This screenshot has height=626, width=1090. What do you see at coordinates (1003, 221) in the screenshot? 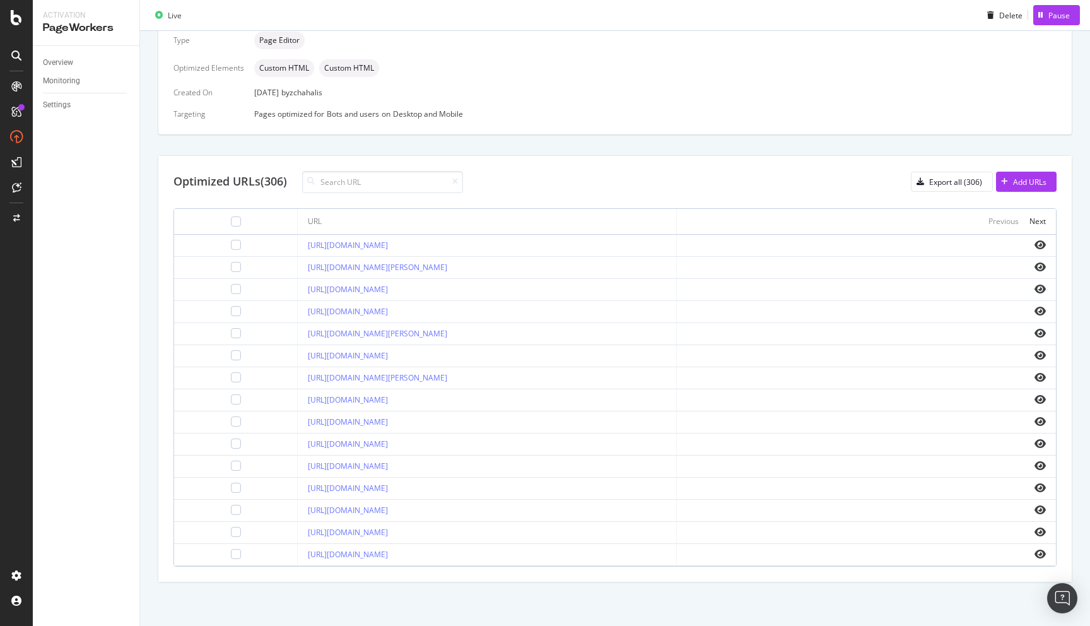
I see `div: Previous` at bounding box center [1003, 221].